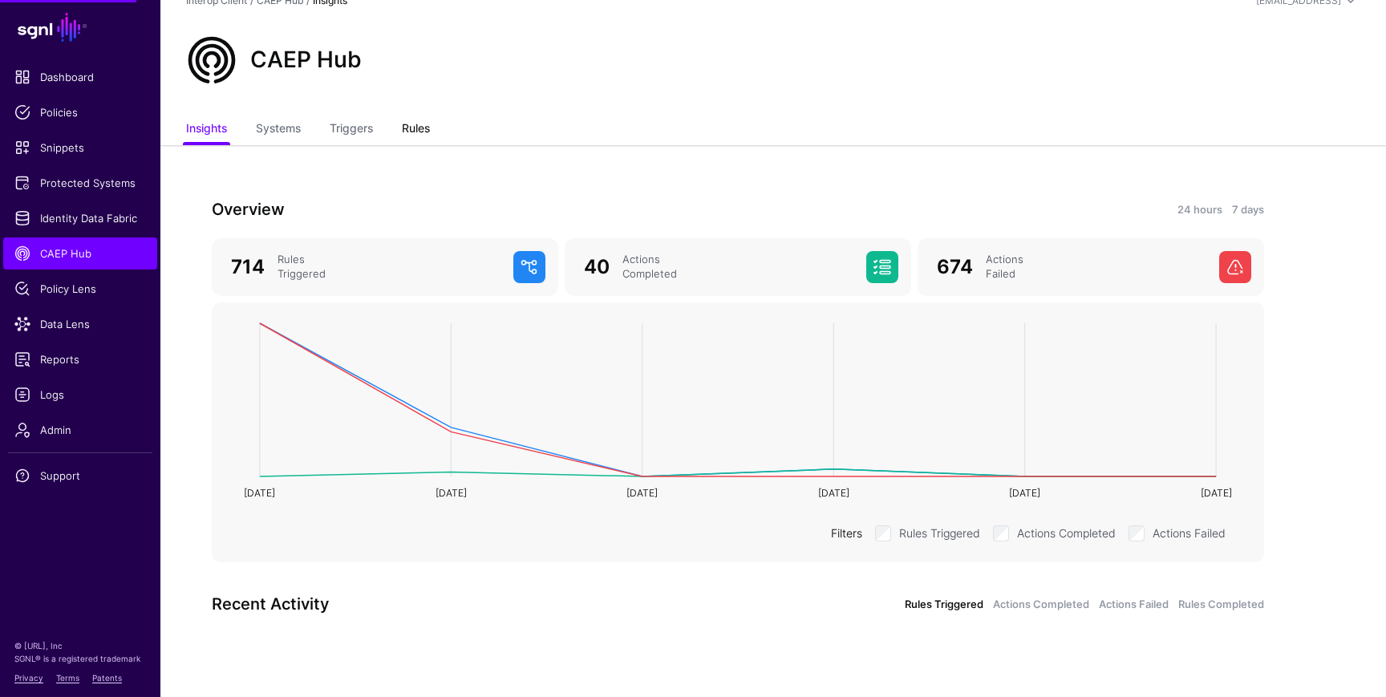 This screenshot has width=1386, height=697. Describe the element at coordinates (1200, 210) in the screenshot. I see `a: 24 hours` at that location.